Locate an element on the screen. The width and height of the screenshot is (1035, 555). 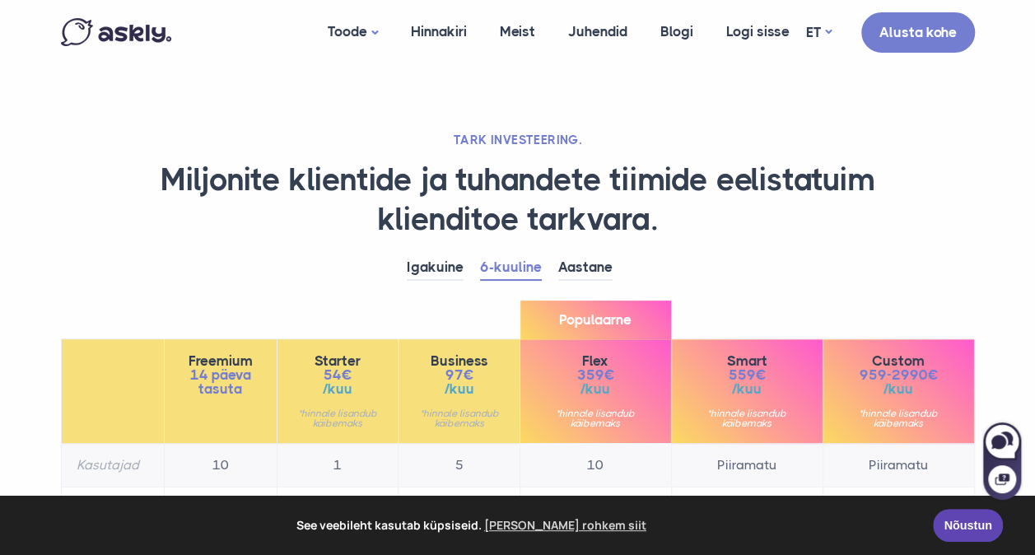
span: Flex is located at coordinates (595, 361).